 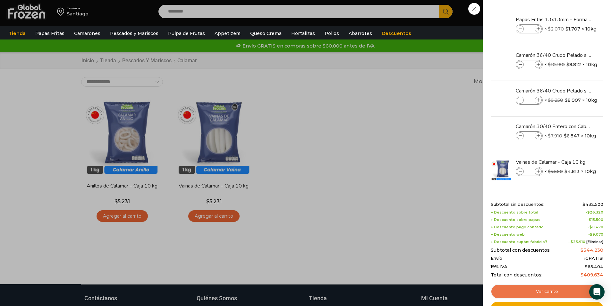 I want to click on a: Vainas de Calamar - Caja 10 kg, so click(x=554, y=162).